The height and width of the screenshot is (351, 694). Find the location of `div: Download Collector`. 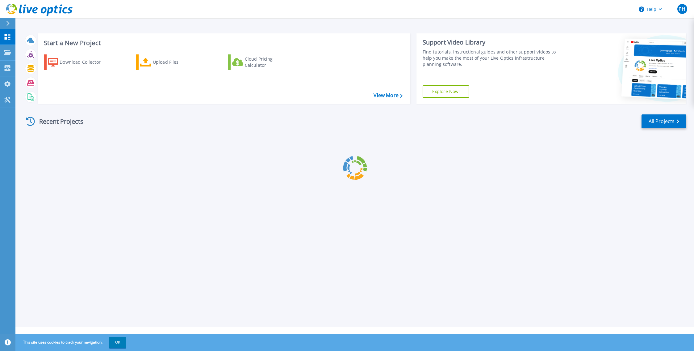

div: Download Collector is located at coordinates (84, 62).